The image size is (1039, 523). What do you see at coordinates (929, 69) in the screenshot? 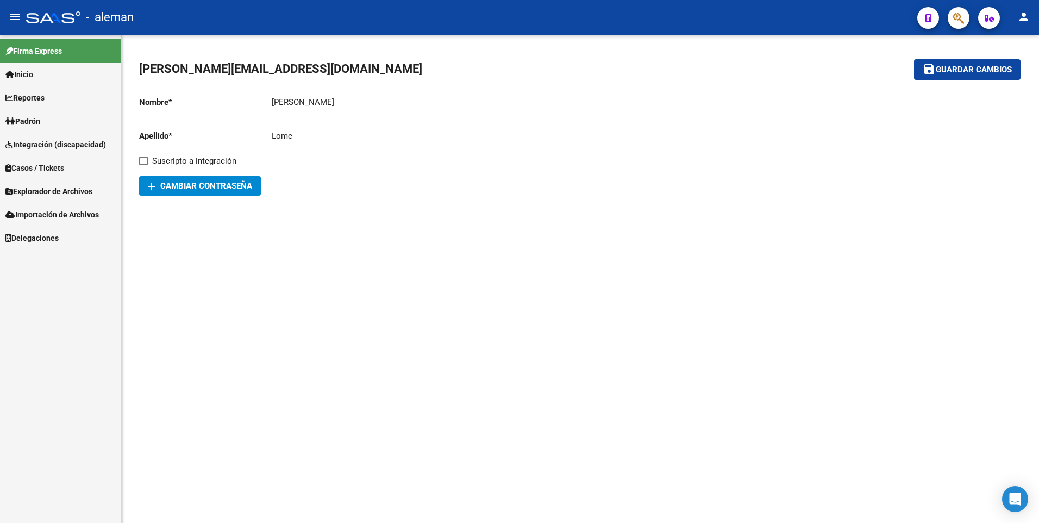
I see `mat-icon: save` at bounding box center [929, 69].